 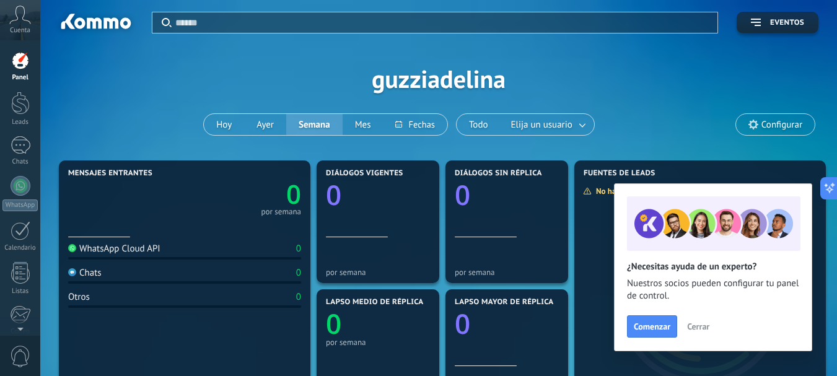 I want to click on span: Diálogos sin réplica, so click(x=498, y=173).